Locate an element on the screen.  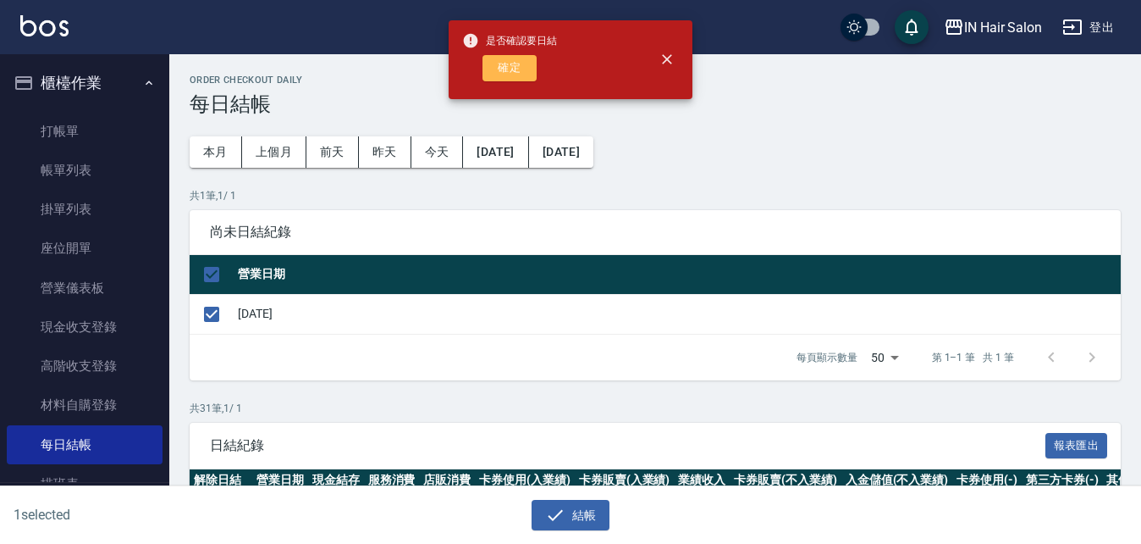
th: 業績收入 is located at coordinates (702, 480).